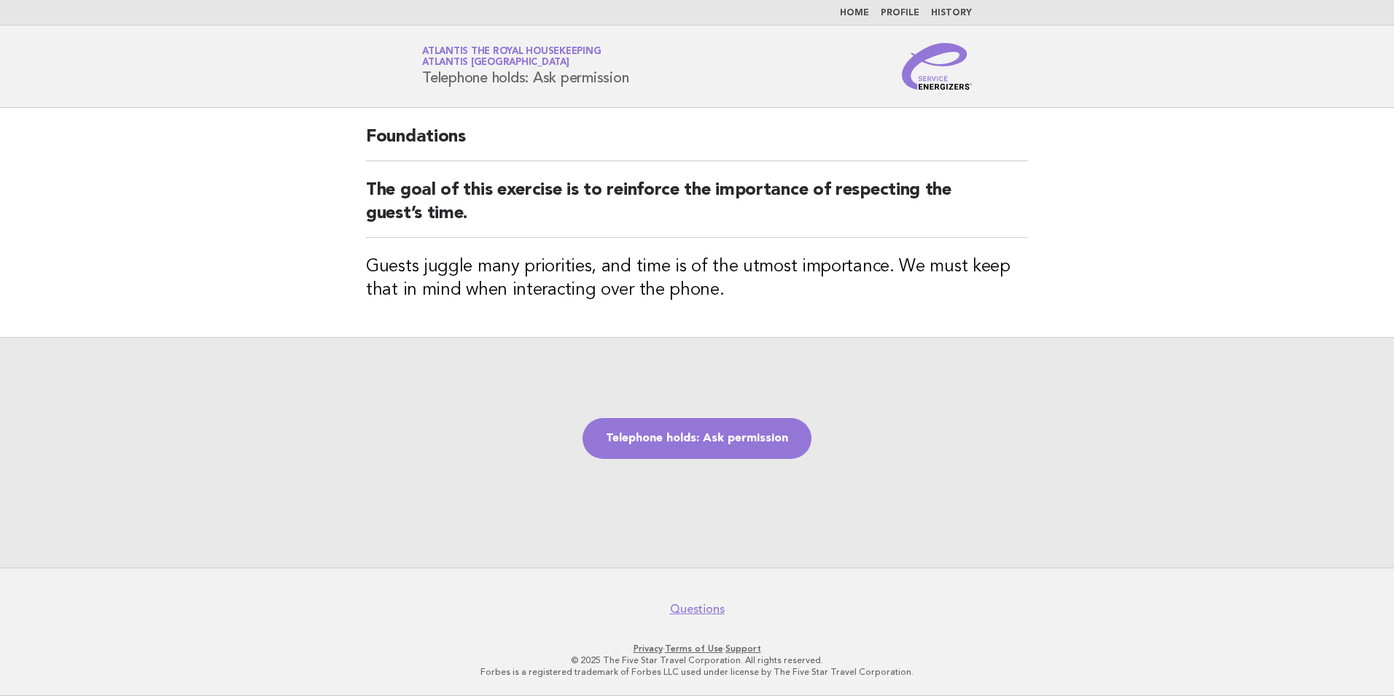  I want to click on a: History, so click(952, 13).